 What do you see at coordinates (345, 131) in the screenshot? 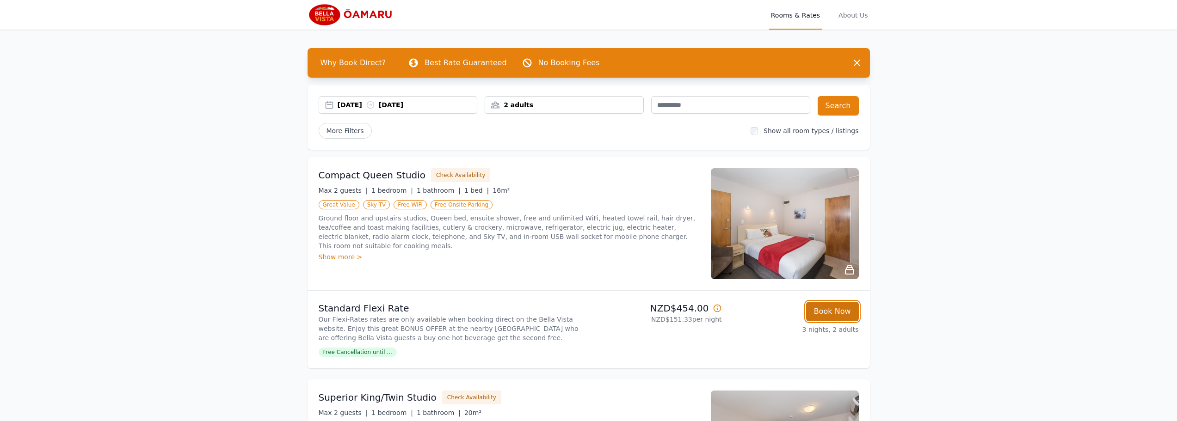
I see `span: More Filters` at bounding box center [345, 131].